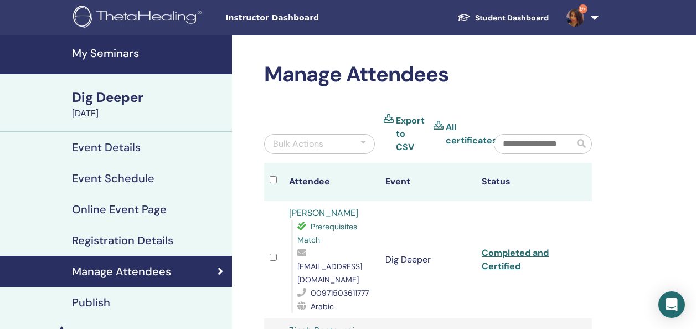 This screenshot has height=329, width=696. I want to click on span: Arabic, so click(322, 306).